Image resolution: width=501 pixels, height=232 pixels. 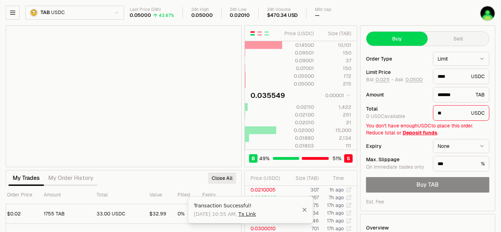 What do you see at coordinates (335, 115) in the screenshot?
I see `div: 251` at bounding box center [335, 115].